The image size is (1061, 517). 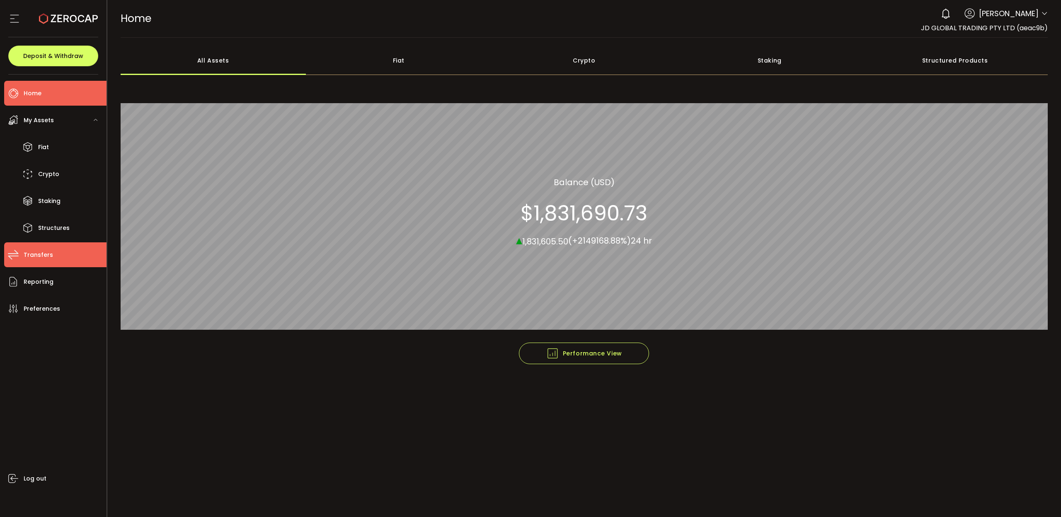 I want to click on div: Fiat, so click(x=399, y=61).